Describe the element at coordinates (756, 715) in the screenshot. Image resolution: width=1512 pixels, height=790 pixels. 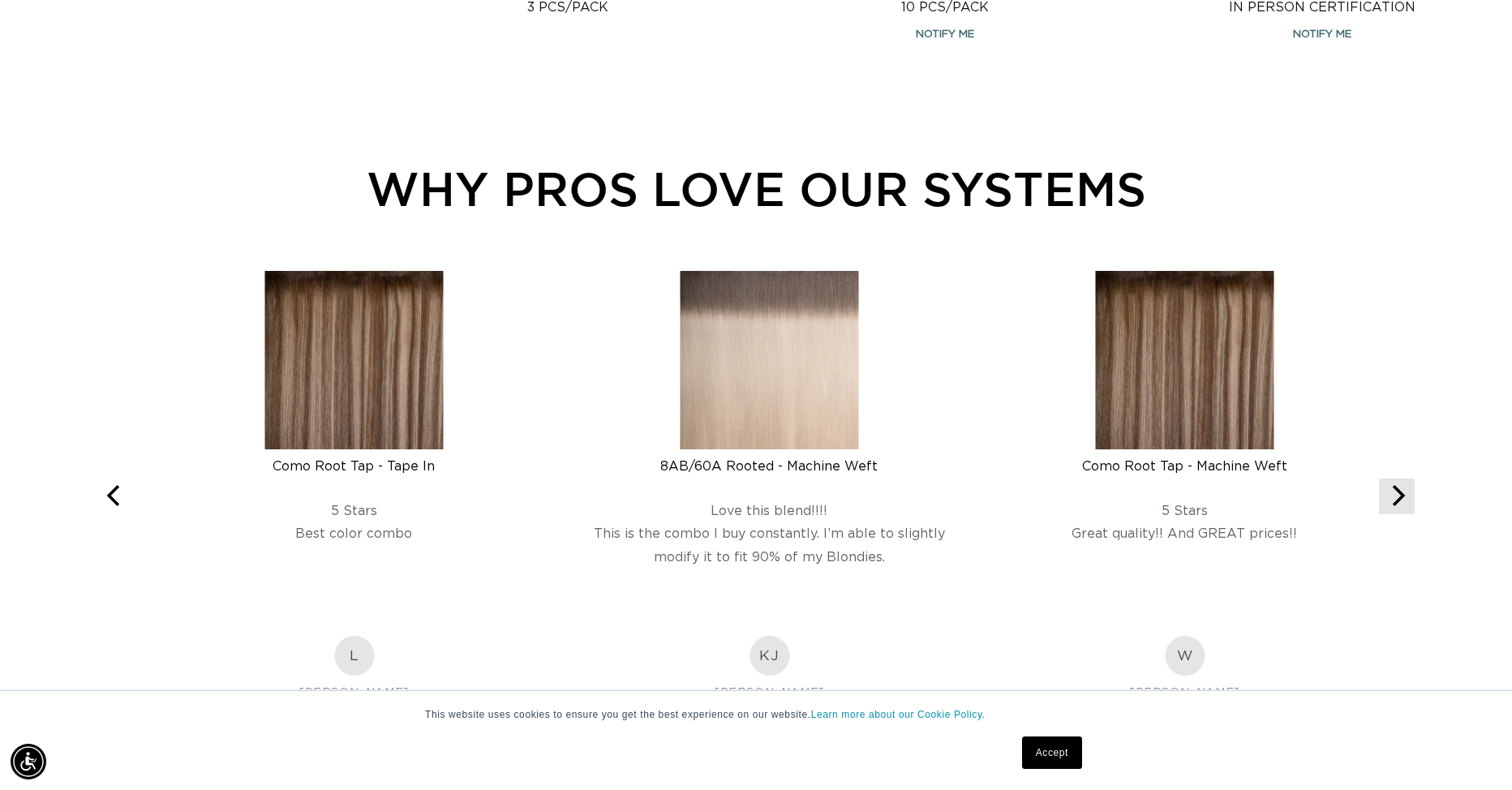
I see `p: This website uses cookies to ensure you get the best experience on our website.` at that location.